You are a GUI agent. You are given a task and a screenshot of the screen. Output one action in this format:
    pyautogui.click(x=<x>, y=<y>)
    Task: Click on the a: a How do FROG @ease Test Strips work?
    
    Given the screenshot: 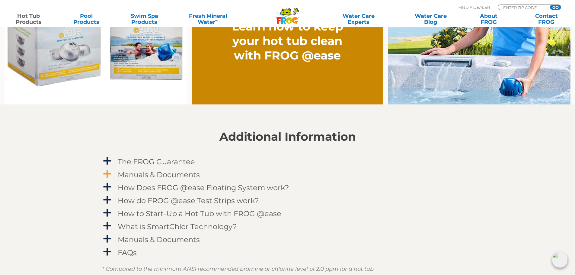 What is the action you would take?
    pyautogui.click(x=288, y=201)
    